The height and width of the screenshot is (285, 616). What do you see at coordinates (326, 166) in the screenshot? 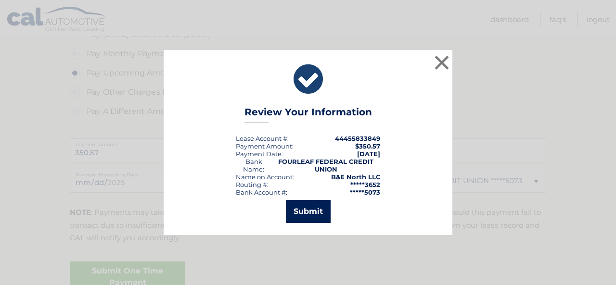
I see `strong: FOURLEAF FEDERAL CREDIT UNION` at bounding box center [326, 166].